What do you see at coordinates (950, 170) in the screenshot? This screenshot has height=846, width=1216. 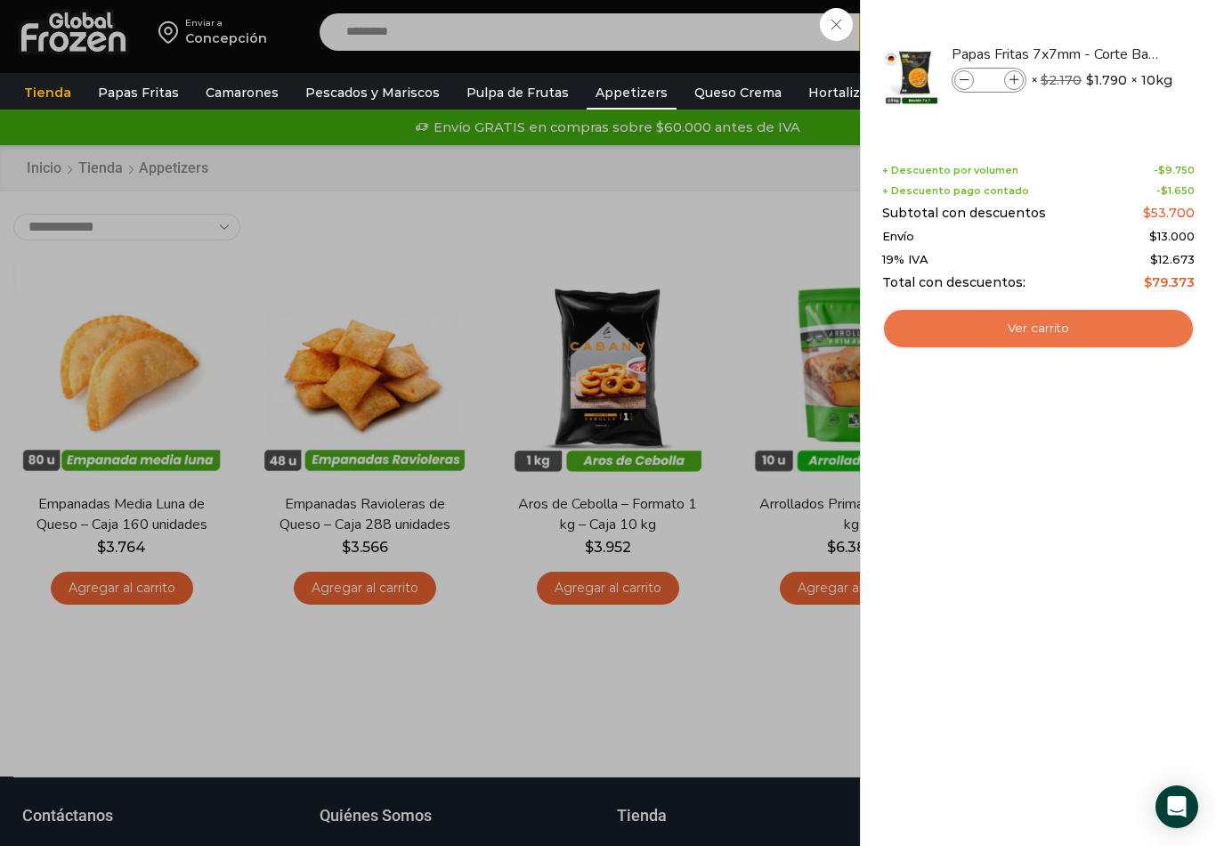 I see `span: + Descuento por volumen` at bounding box center [950, 170].